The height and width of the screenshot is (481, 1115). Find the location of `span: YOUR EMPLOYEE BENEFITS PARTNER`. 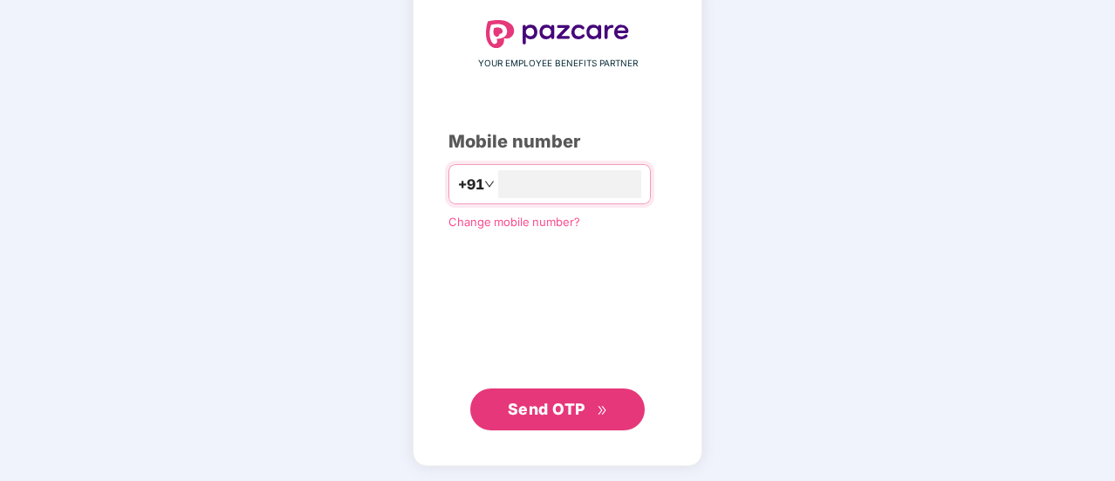

span: YOUR EMPLOYEE BENEFITS PARTNER is located at coordinates (557, 64).